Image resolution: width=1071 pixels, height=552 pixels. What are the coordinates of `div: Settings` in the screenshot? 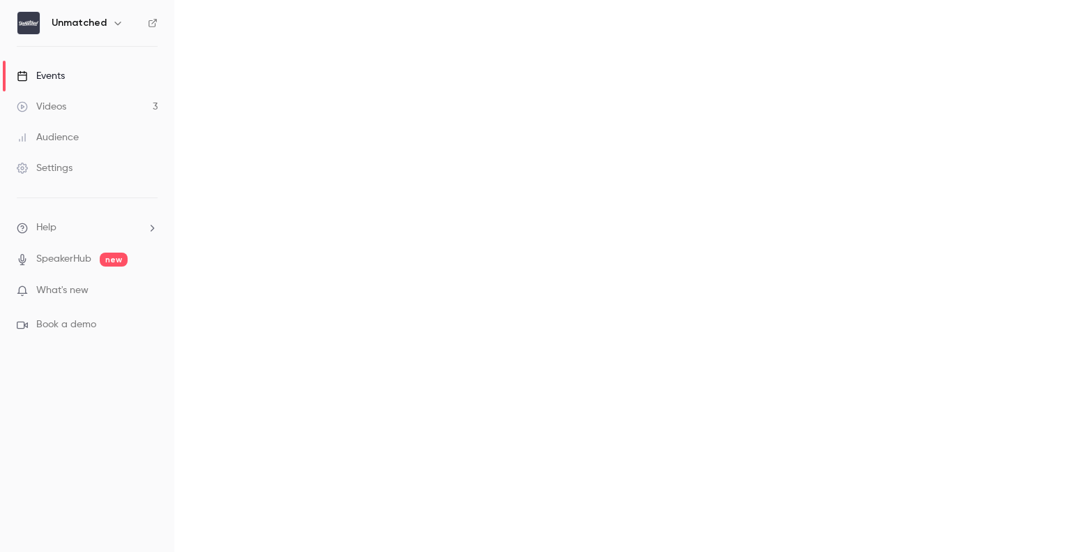 It's located at (45, 168).